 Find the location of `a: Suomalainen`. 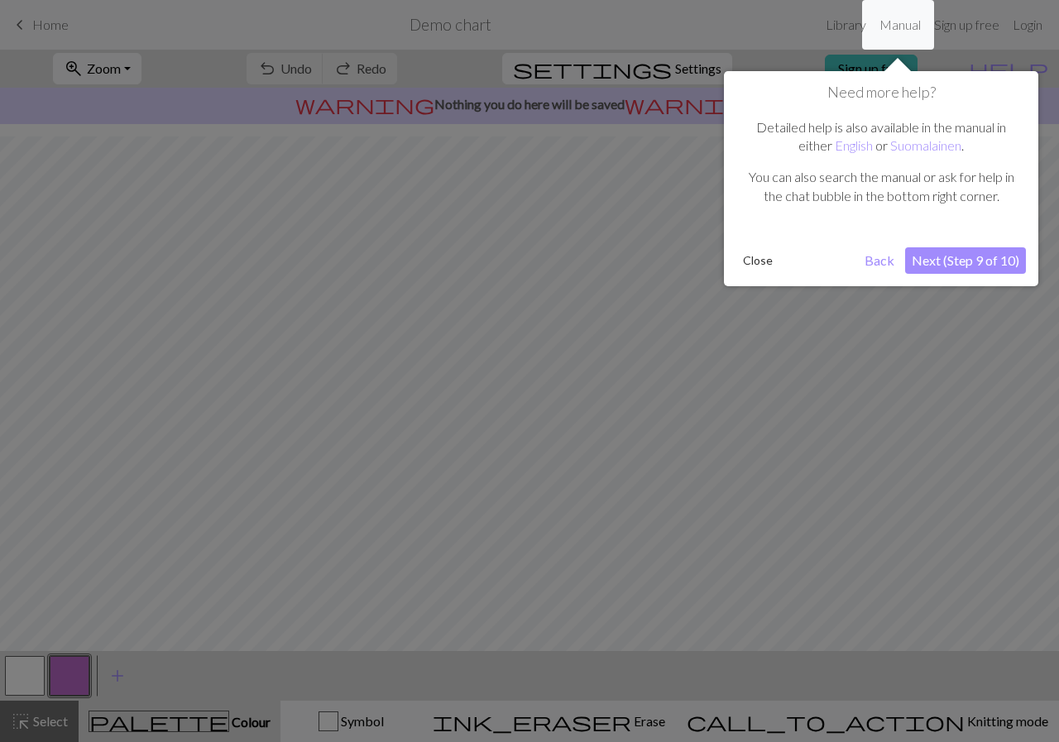

a: Suomalainen is located at coordinates (926, 145).